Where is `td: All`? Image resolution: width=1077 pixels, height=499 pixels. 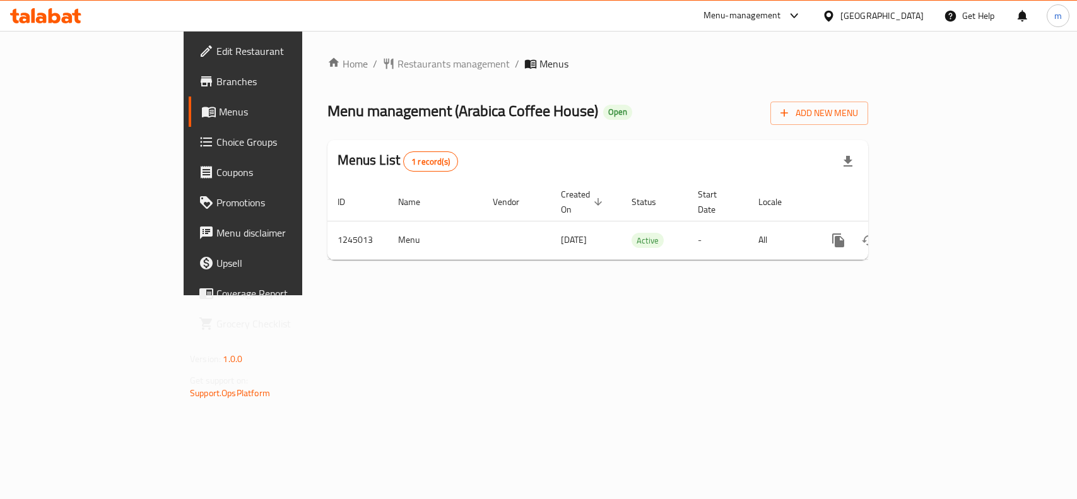
td: All is located at coordinates (780, 240).